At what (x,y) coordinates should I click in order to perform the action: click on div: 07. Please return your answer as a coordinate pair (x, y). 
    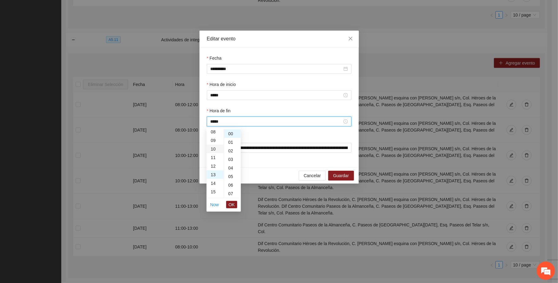
    Looking at the image, I should click on (232, 194).